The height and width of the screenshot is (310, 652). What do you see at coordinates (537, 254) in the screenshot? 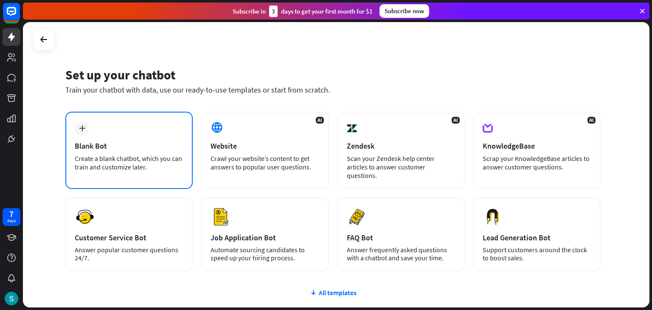
I see `div: Support customers around the clock to boost sales.` at bounding box center [537, 254].